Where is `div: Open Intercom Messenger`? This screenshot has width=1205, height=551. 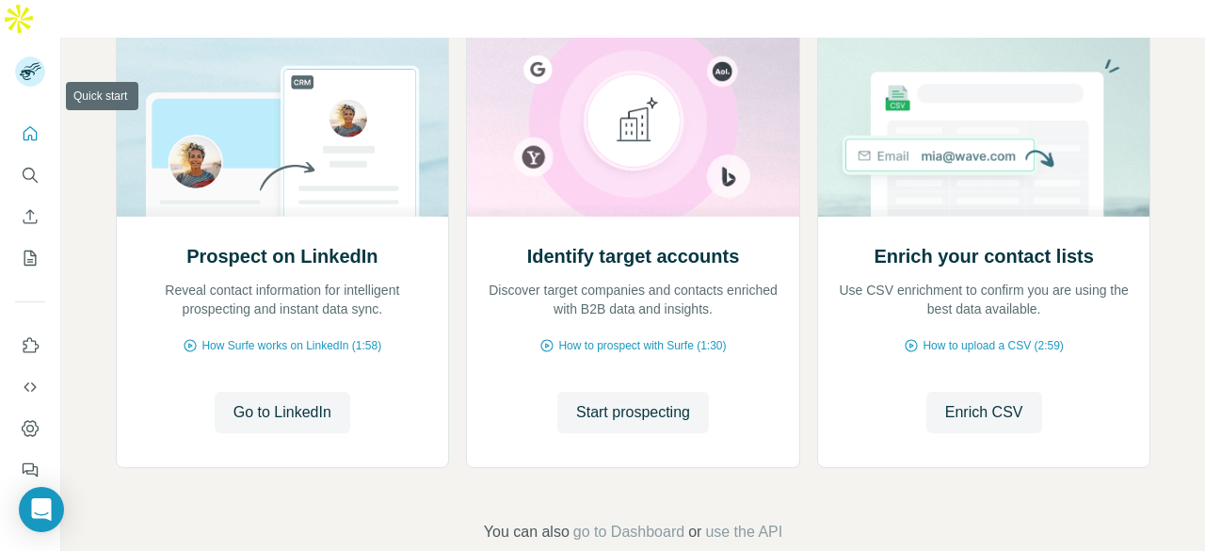 div: Open Intercom Messenger is located at coordinates (41, 509).